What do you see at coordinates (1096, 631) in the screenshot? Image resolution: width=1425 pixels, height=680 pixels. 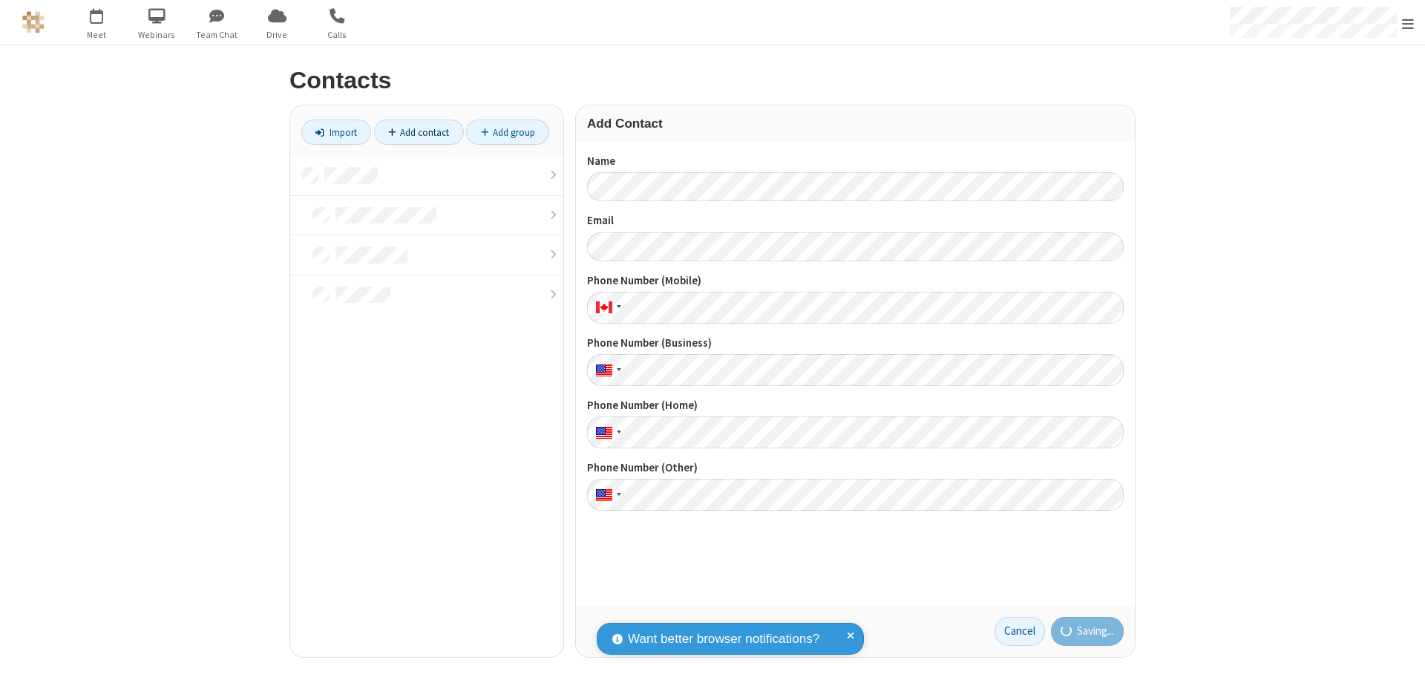 I see `span: Saving...` at bounding box center [1096, 631].